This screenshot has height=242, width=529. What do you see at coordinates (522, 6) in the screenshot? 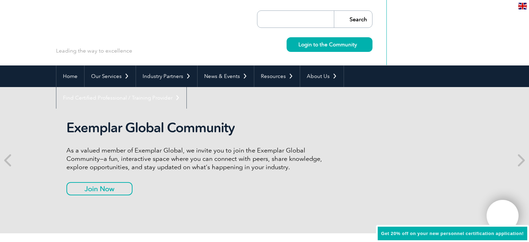
I see `img: en` at bounding box center [522, 6].